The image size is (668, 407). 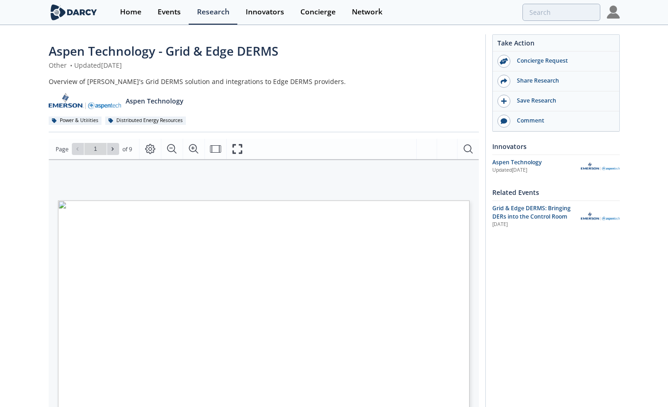 I want to click on div: Share Research, so click(x=563, y=81).